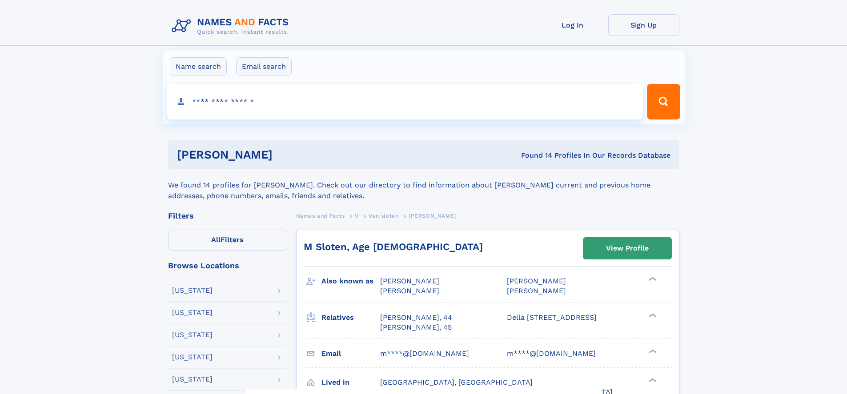  What do you see at coordinates (357, 216) in the screenshot?
I see `a: V` at bounding box center [357, 216].